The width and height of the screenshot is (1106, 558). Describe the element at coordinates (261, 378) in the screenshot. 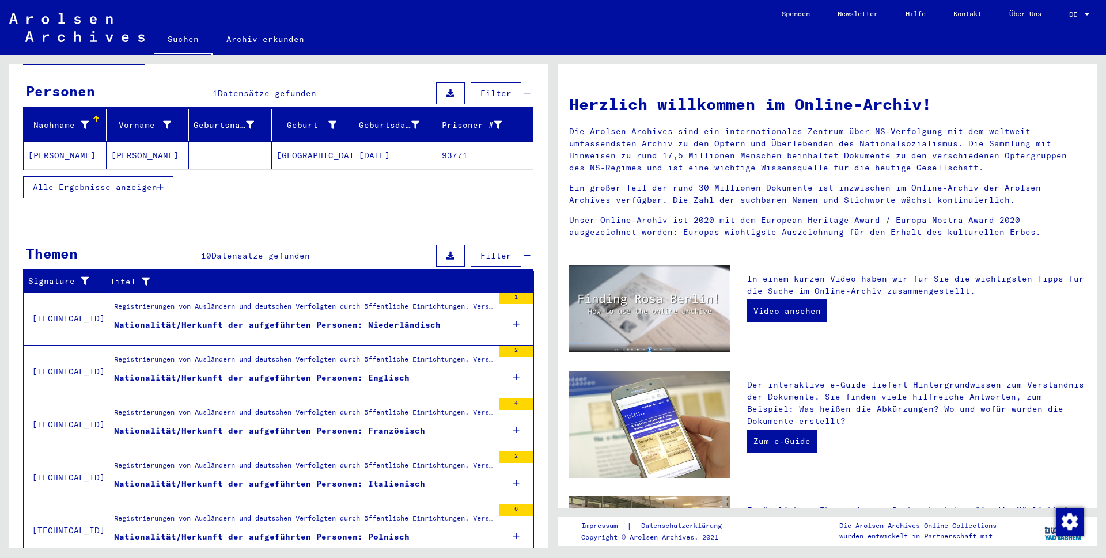

I see `div: Nationalität/Herkunft der aufgeführten Personen: Englisch` at that location.